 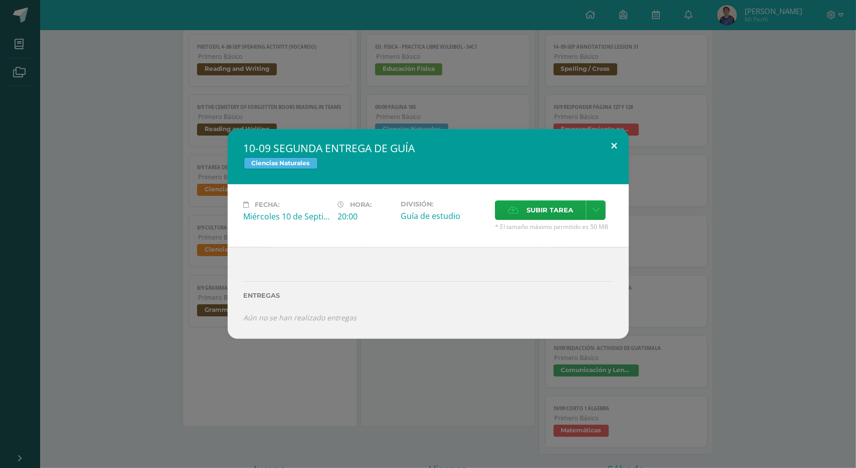 I want to click on label: División:, so click(x=444, y=204).